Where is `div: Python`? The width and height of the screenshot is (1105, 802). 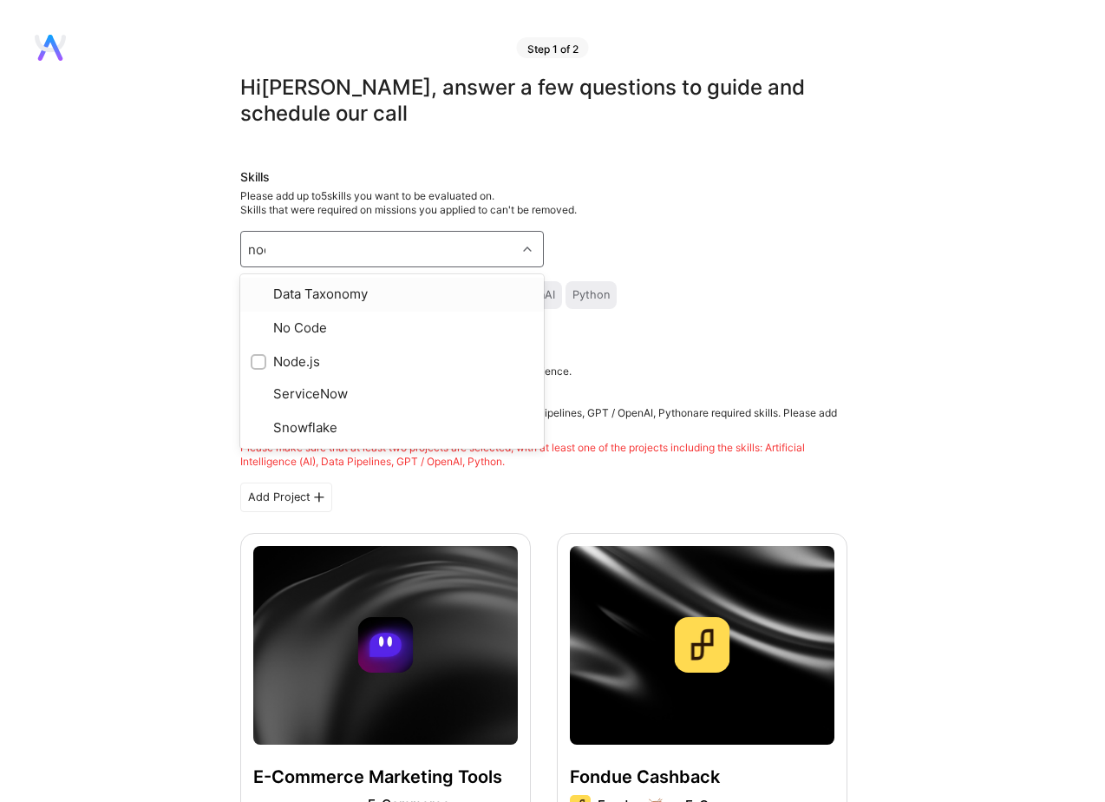 div: Python is located at coordinates (591, 295).